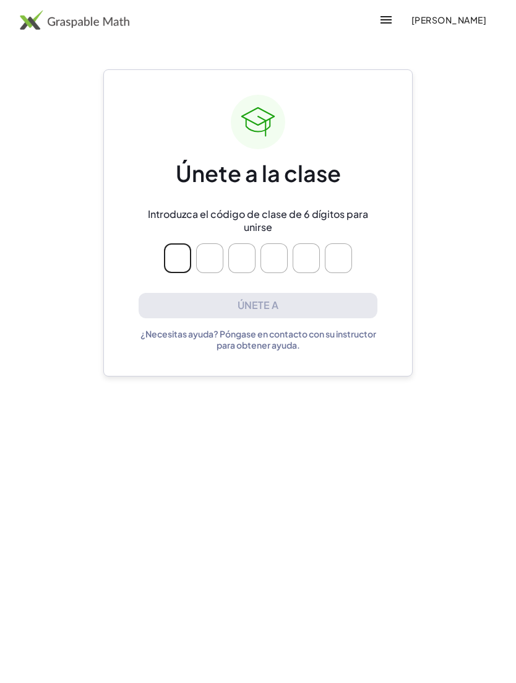 Image resolution: width=516 pixels, height=683 pixels. I want to click on input: Por favor, introduzca el carácter 5 de OTP, so click(306, 258).